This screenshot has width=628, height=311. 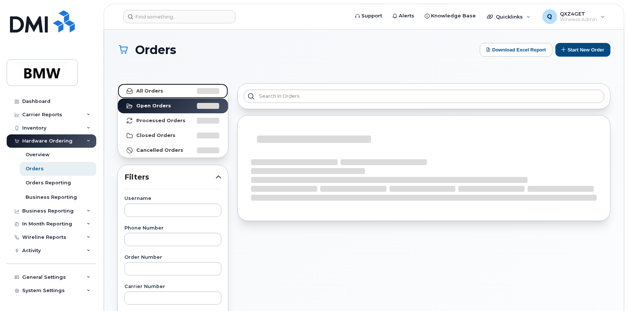 What do you see at coordinates (173, 121) in the screenshot?
I see `a: Processed Orders` at bounding box center [173, 121].